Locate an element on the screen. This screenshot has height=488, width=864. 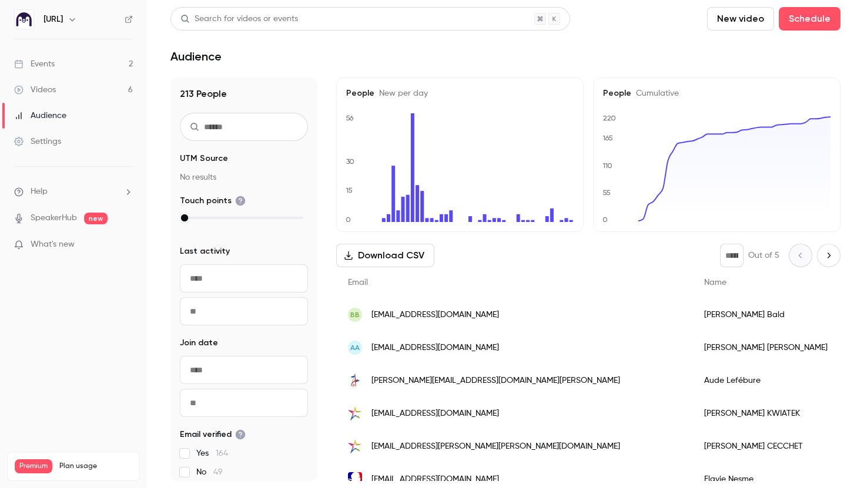
span: Join date is located at coordinates (199, 343).